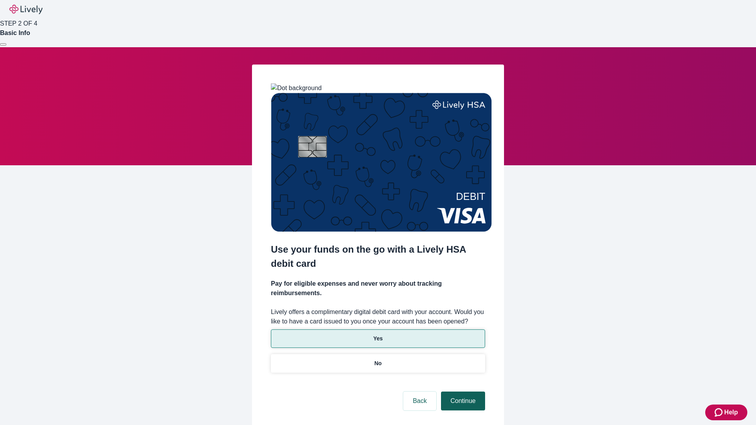 Image resolution: width=756 pixels, height=425 pixels. Describe the element at coordinates (378, 257) in the screenshot. I see `h2: Use your funds on the go with a Lively HSA debit card` at that location.